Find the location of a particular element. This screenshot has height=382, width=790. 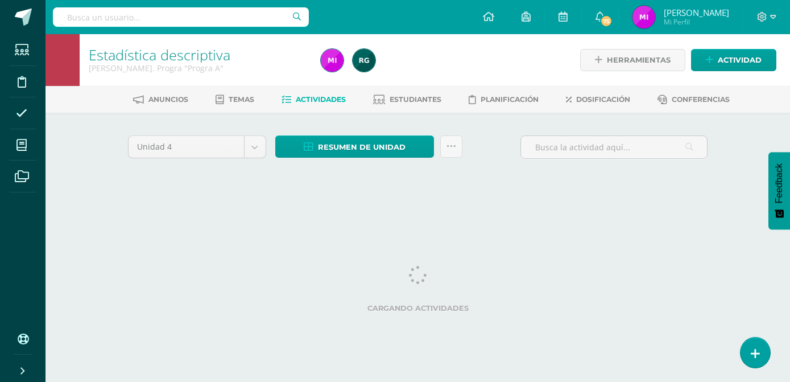

a: Estudiantes is located at coordinates (407, 100).